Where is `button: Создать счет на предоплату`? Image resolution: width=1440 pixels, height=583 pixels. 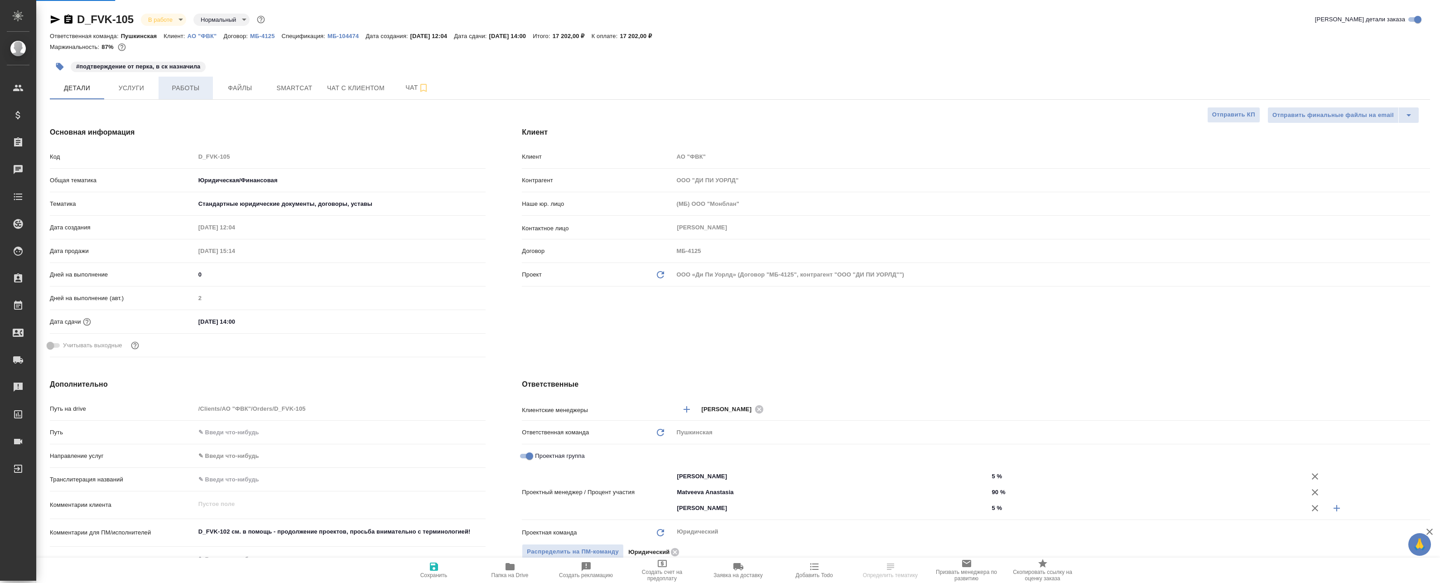
button: Создать счет на предоплату is located at coordinates (662, 570).